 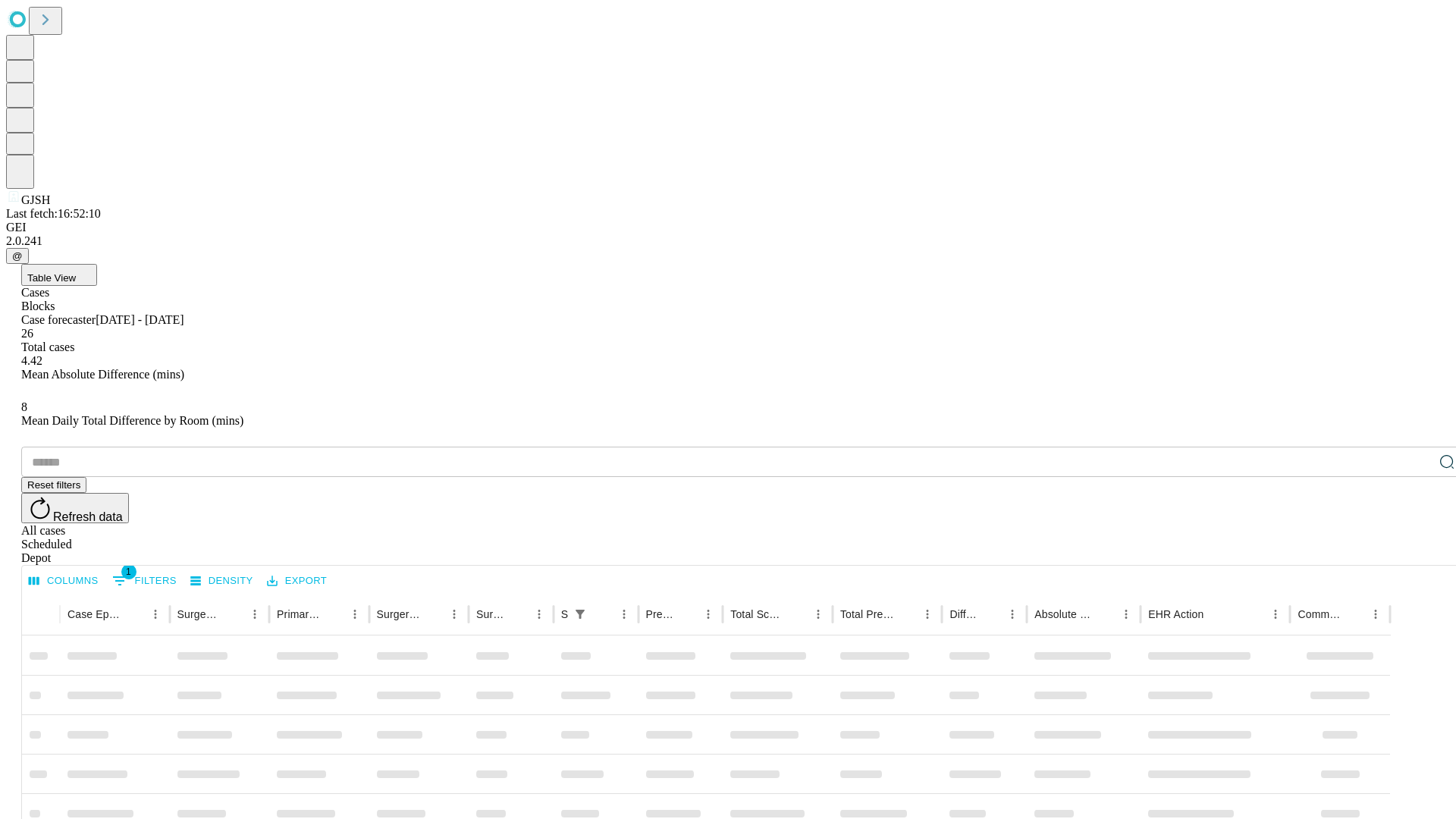 What do you see at coordinates (51, 278) in the screenshot?
I see `span: Table View` at bounding box center [51, 278].